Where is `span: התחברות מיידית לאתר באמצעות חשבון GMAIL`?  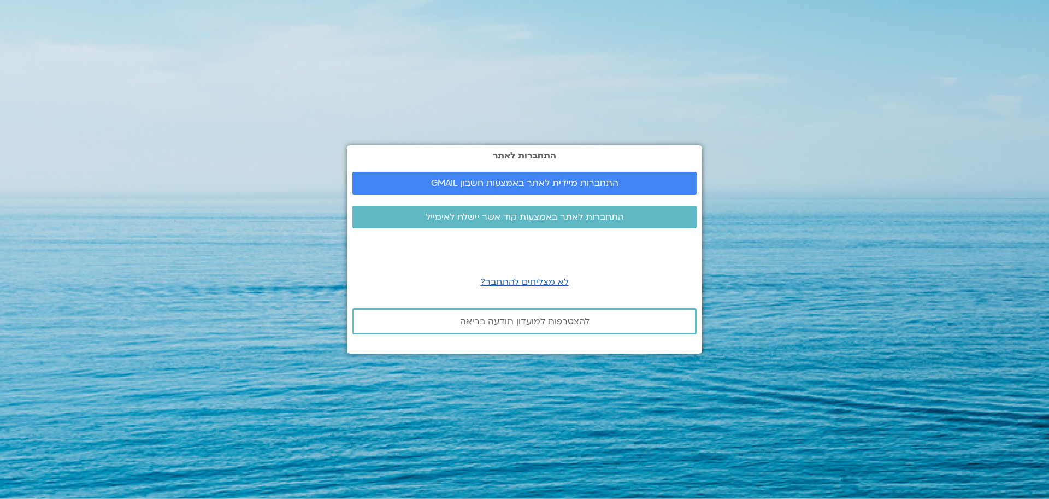 span: התחברות מיידית לאתר באמצעות חשבון GMAIL is located at coordinates (524, 183).